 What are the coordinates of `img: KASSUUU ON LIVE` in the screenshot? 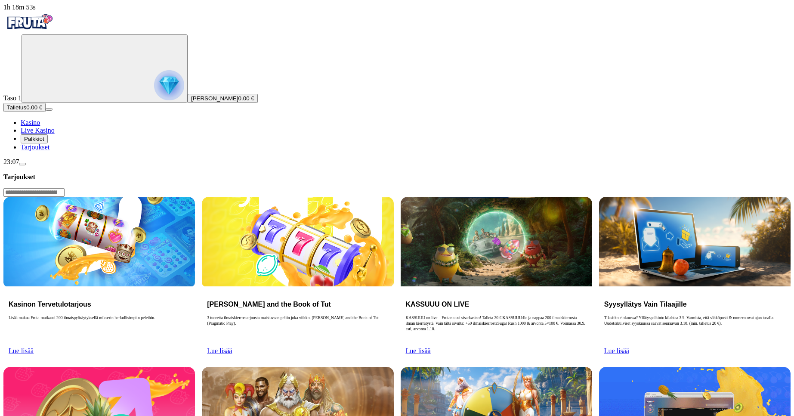 It's located at (496, 241).